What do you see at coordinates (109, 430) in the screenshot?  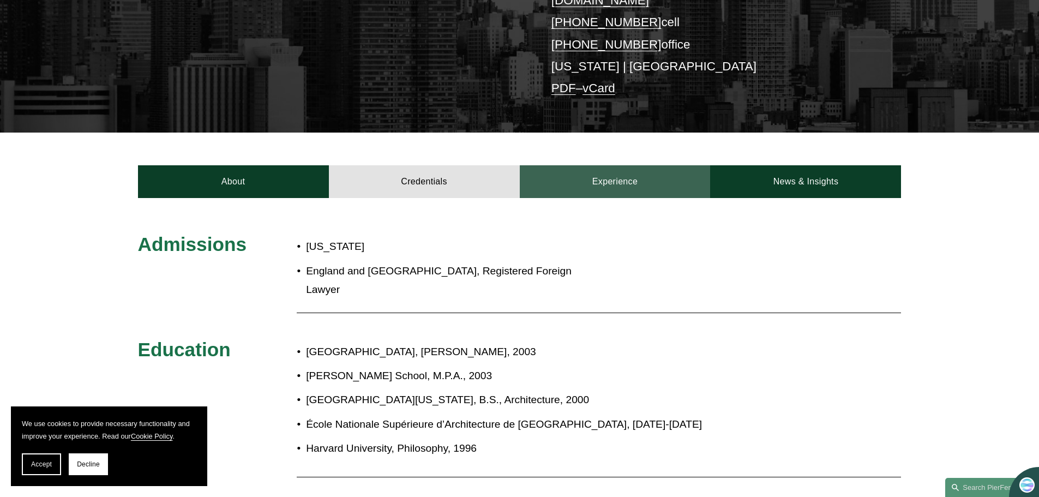 I see `p: We use cookies to provide necessary functionality and improve your experience. Read our .` at bounding box center [109, 430].